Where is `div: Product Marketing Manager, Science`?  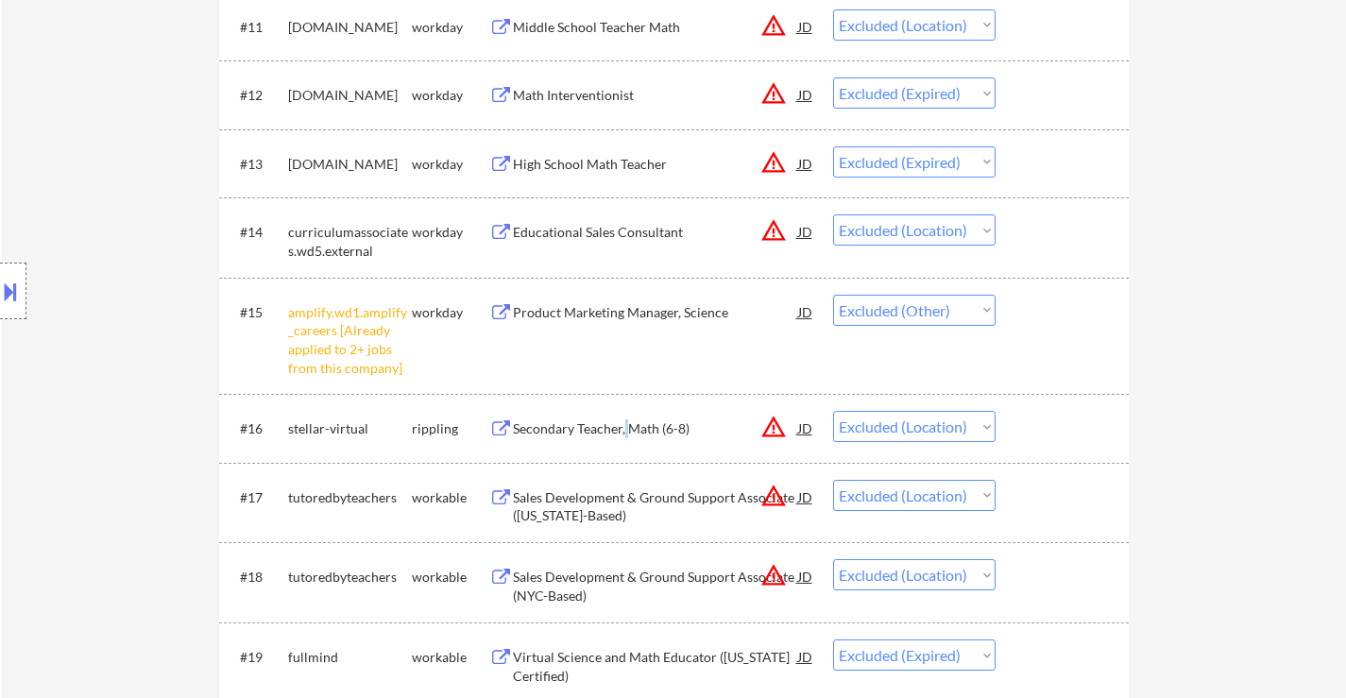
div: Product Marketing Manager, Science is located at coordinates (655, 313).